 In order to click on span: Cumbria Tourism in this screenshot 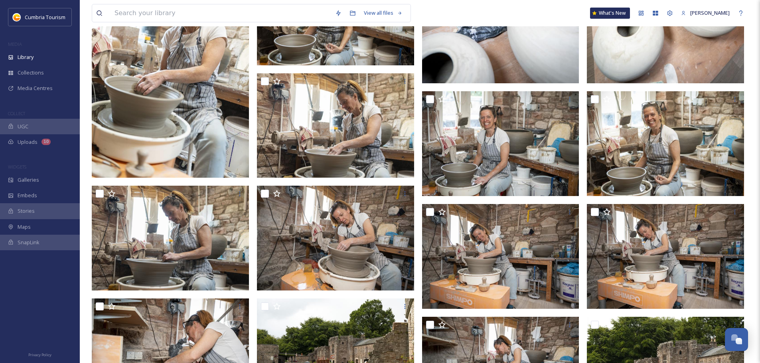, I will do `click(45, 17)`.